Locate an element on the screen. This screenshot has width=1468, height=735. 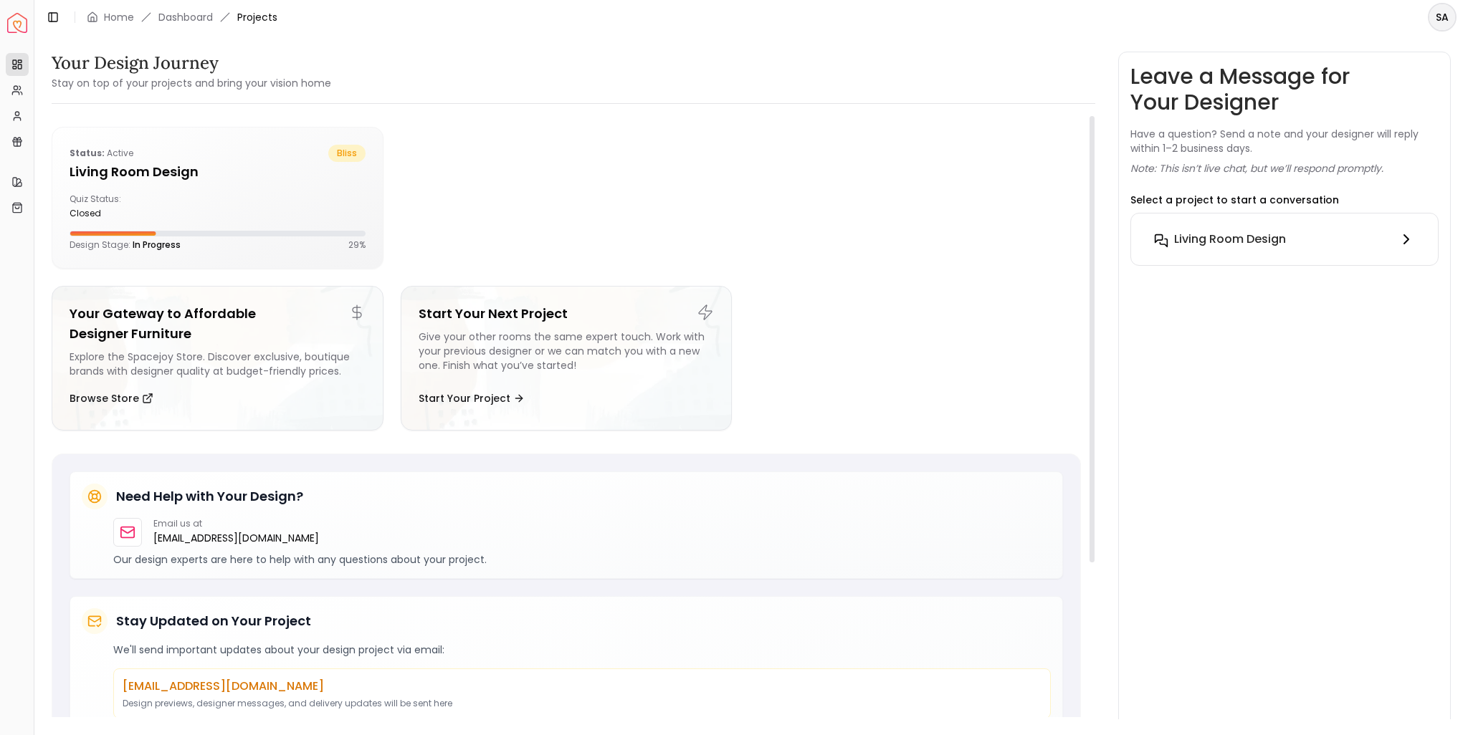
h5: Need Help with Your Design? is located at coordinates (209, 497).